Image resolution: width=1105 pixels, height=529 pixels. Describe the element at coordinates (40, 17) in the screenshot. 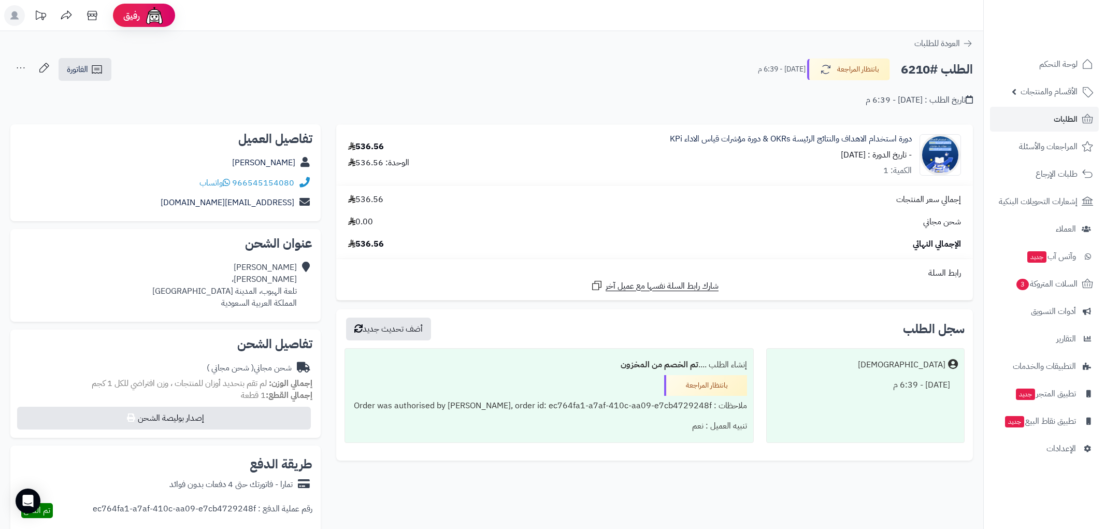

I see `a: تحديثات المنصة` at that location.